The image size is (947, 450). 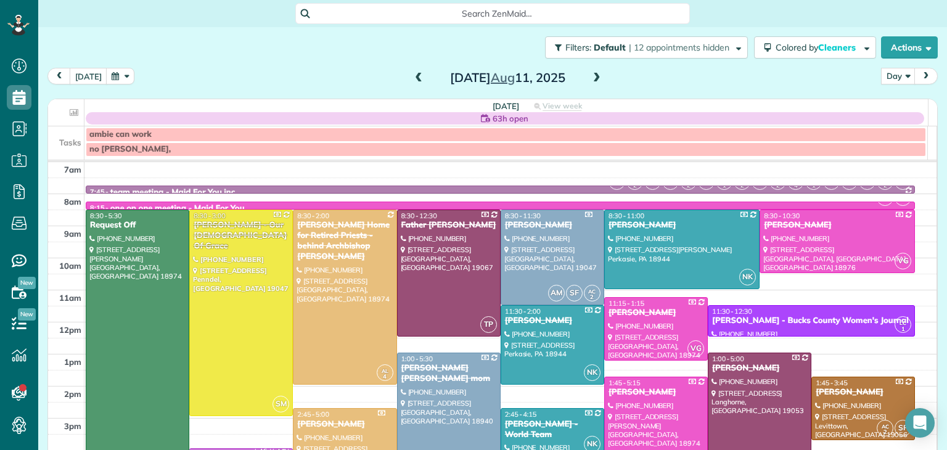 I want to click on button: next, so click(x=926, y=76).